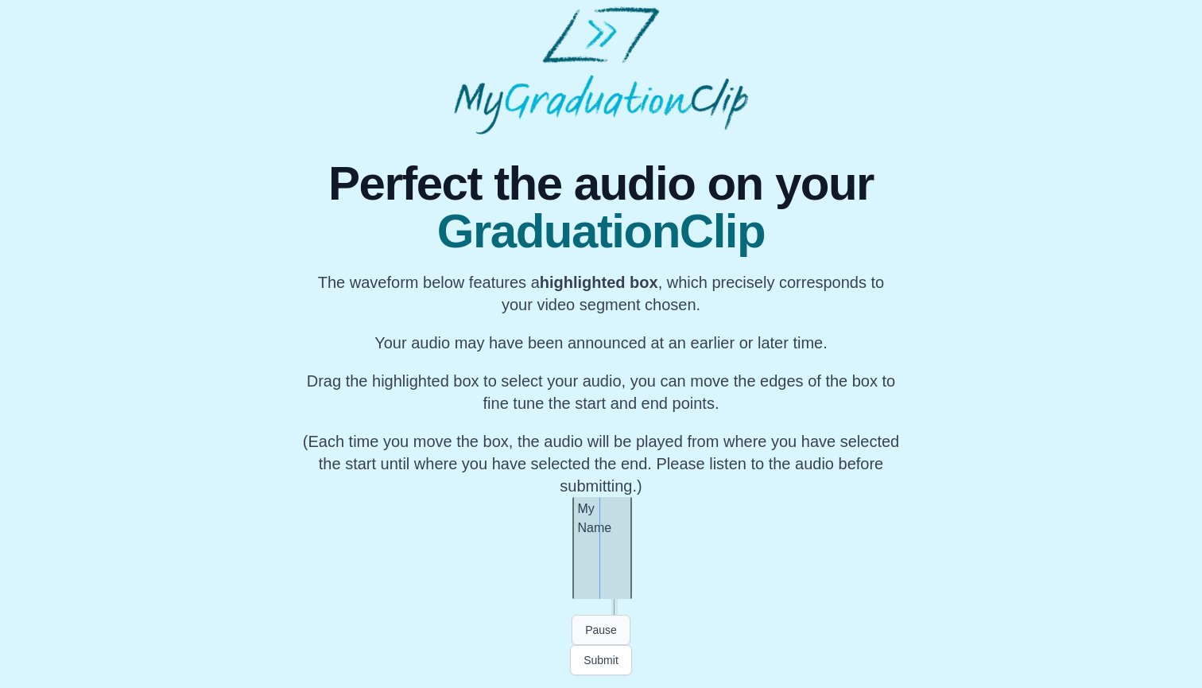  Describe the element at coordinates (599, 282) in the screenshot. I see `b: highlighted box` at that location.